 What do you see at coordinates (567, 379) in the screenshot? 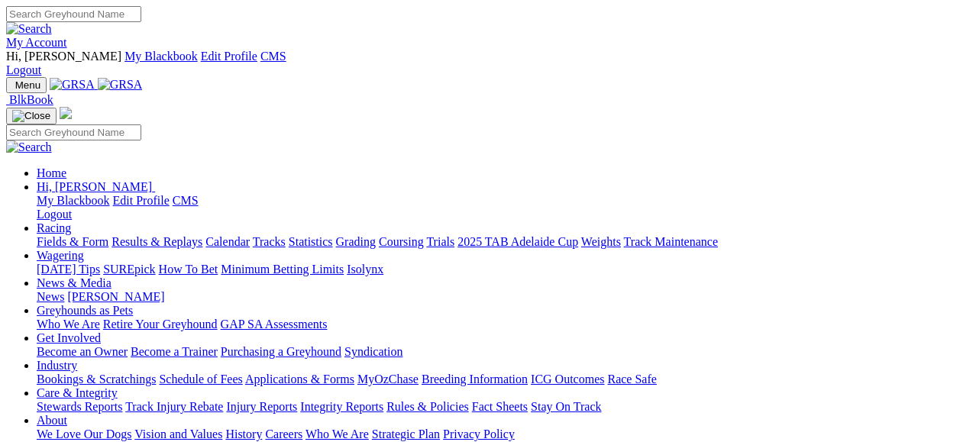
I see `a: ICG Outcomes` at bounding box center [567, 379].